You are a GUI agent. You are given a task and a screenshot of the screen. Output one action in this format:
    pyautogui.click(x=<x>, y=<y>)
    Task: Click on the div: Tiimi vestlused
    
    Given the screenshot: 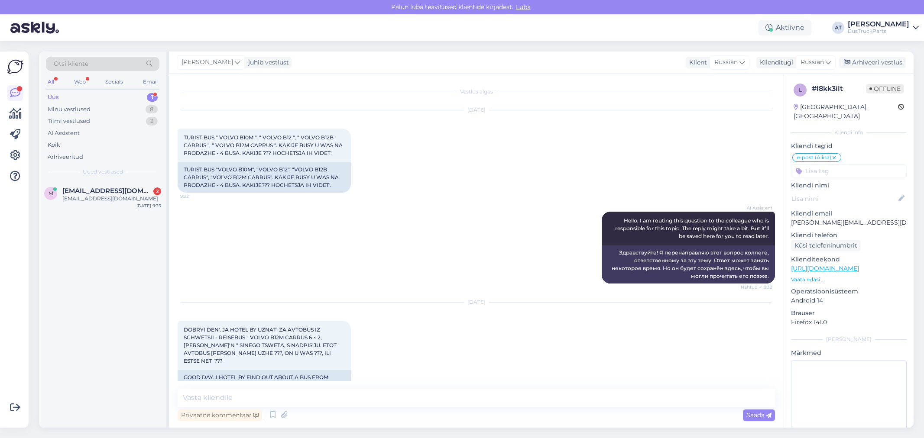 What is the action you would take?
    pyautogui.click(x=69, y=121)
    